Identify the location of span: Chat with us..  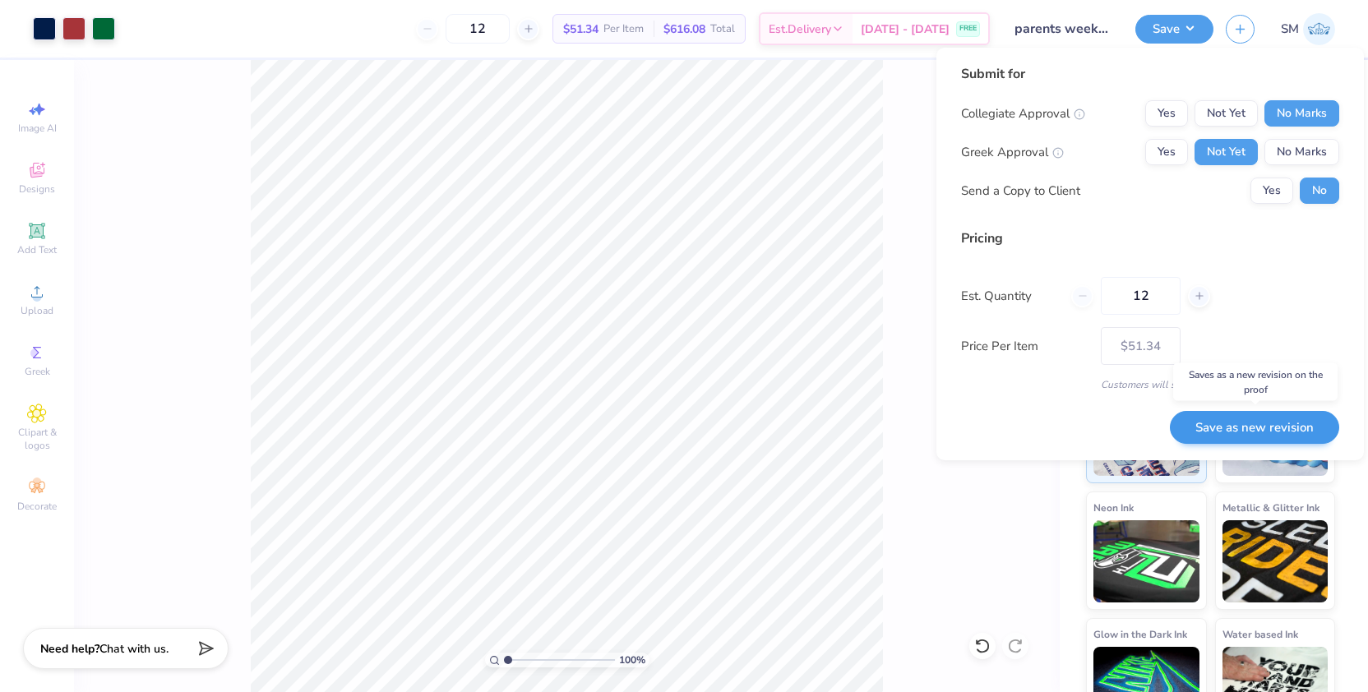
(134, 648).